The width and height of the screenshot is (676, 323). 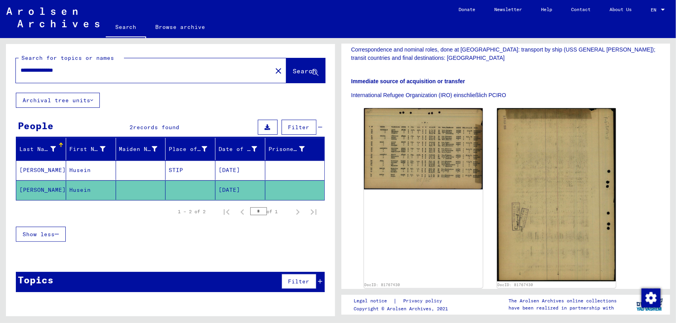 I want to click on img: yv_logo.png, so click(x=650, y=304).